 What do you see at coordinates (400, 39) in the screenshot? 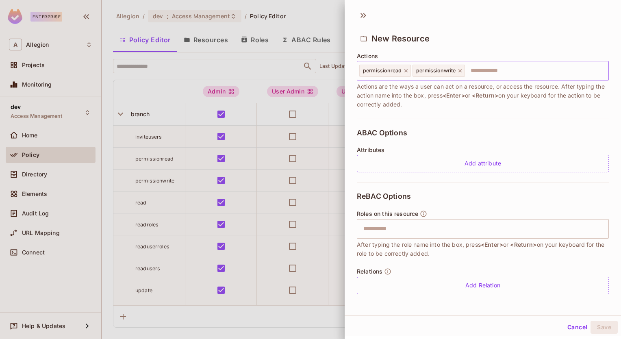
I see `span: New Resource` at bounding box center [400, 39].